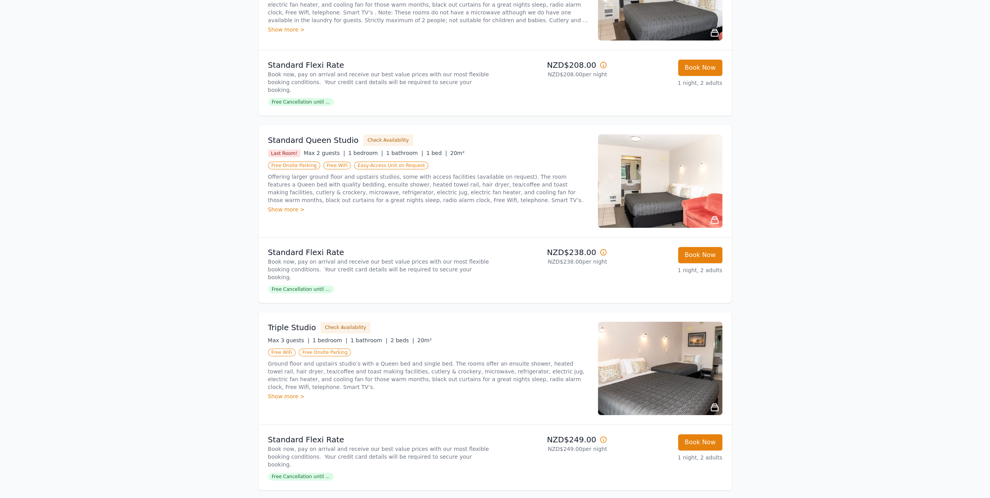 The height and width of the screenshot is (498, 990). I want to click on p: NZD$249.00 per night, so click(553, 449).